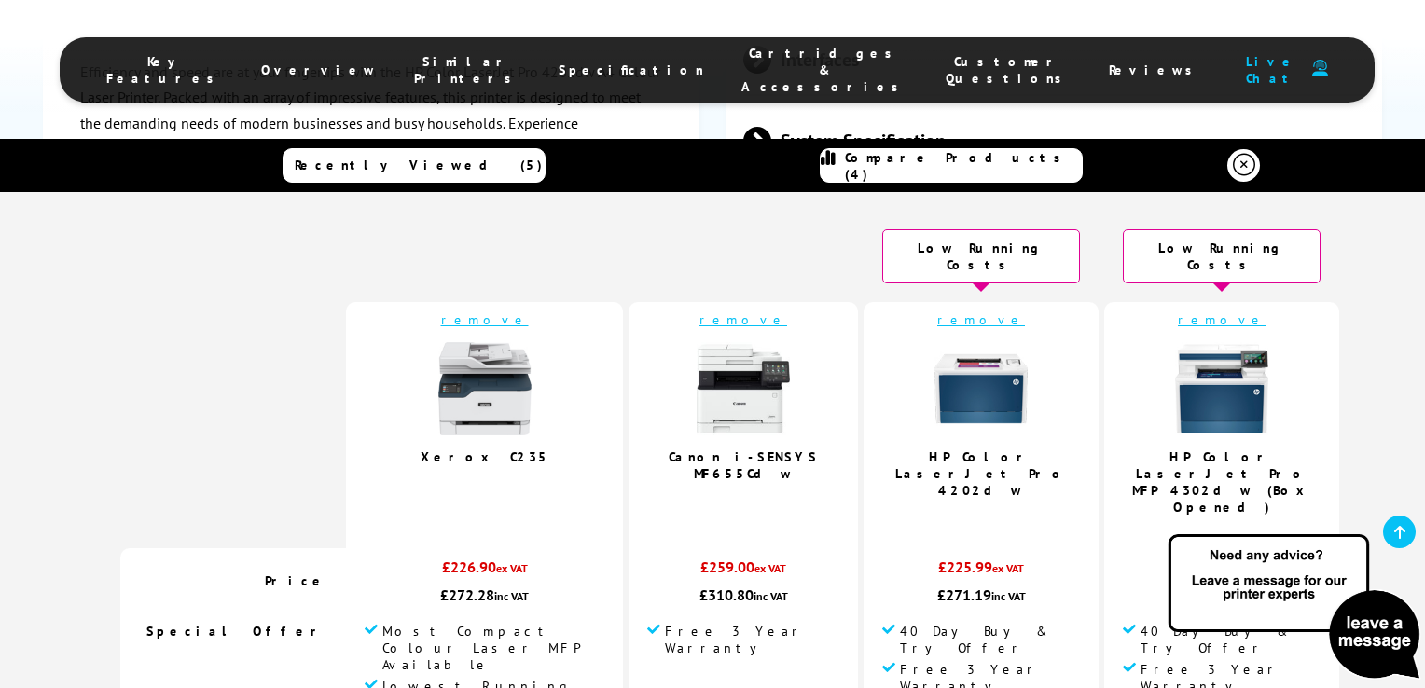 This screenshot has height=688, width=1425. What do you see at coordinates (419, 165) in the screenshot?
I see `span: Recently Viewed (5)` at bounding box center [419, 165].